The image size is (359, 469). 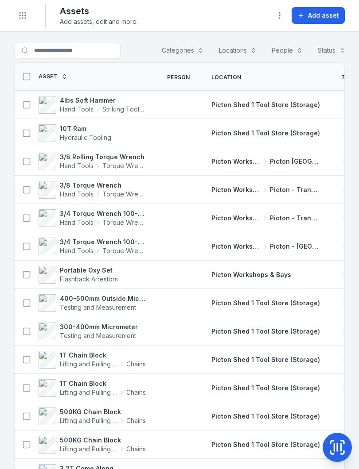 I want to click on button: Categories, so click(x=182, y=50).